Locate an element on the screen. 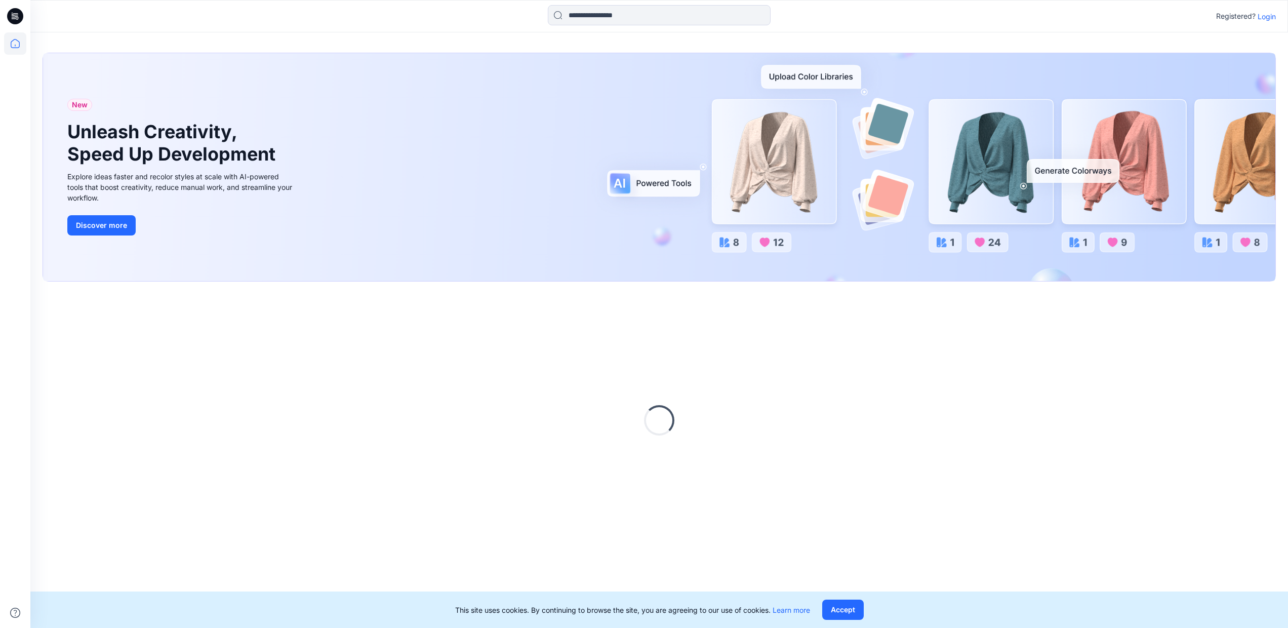  button: Accept is located at coordinates (843, 609).